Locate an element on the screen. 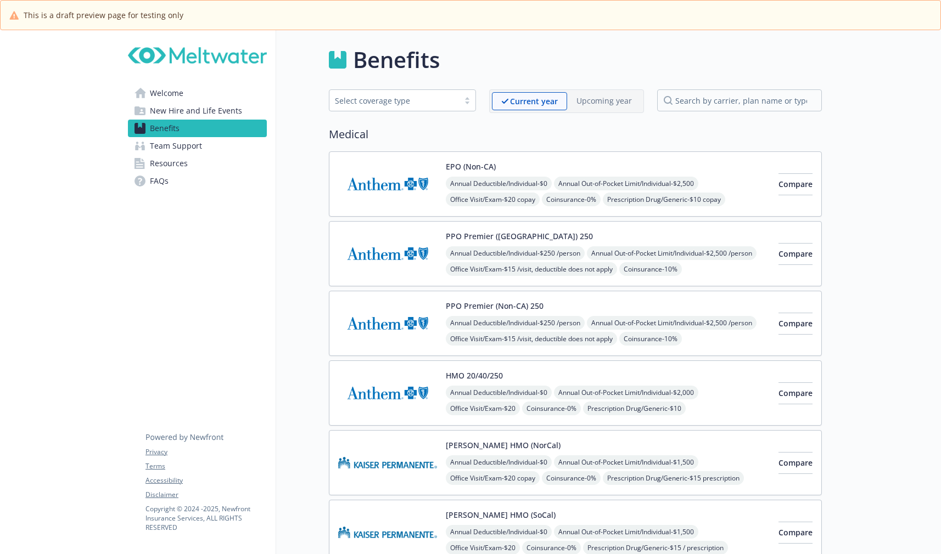 This screenshot has height=554, width=941. p: Copyright © 2024 - 2025 , Newfront Insurance Services, ALL RIGHTS RESERVED is located at coordinates (206, 518).